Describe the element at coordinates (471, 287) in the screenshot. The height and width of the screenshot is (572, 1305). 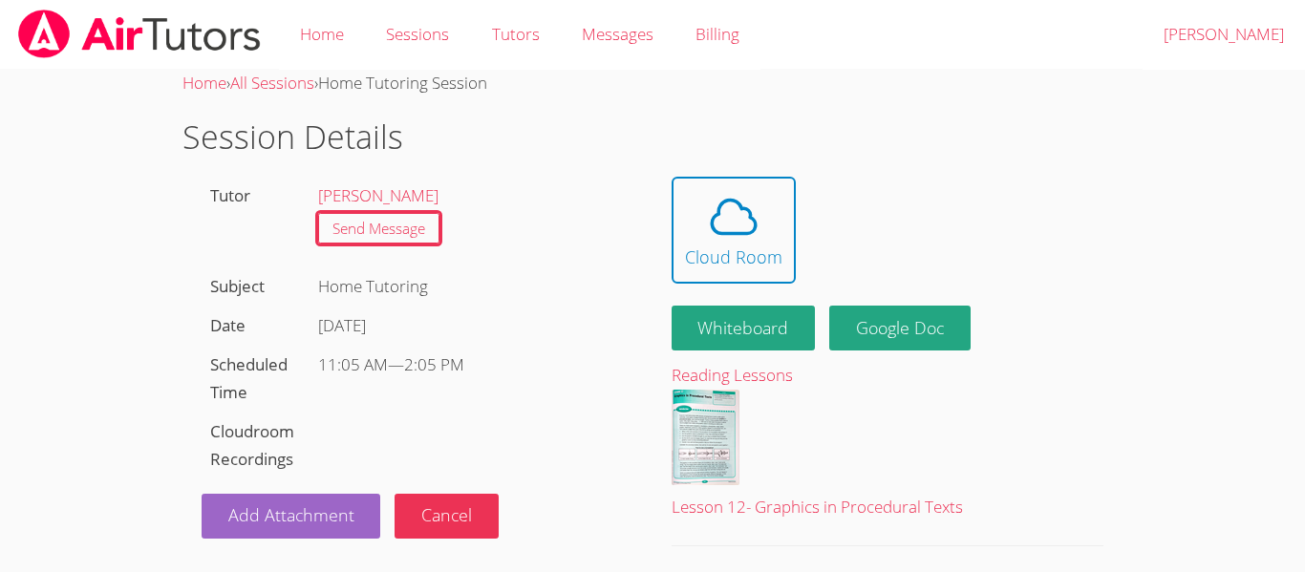
I see `div: Home Tutoring` at that location.